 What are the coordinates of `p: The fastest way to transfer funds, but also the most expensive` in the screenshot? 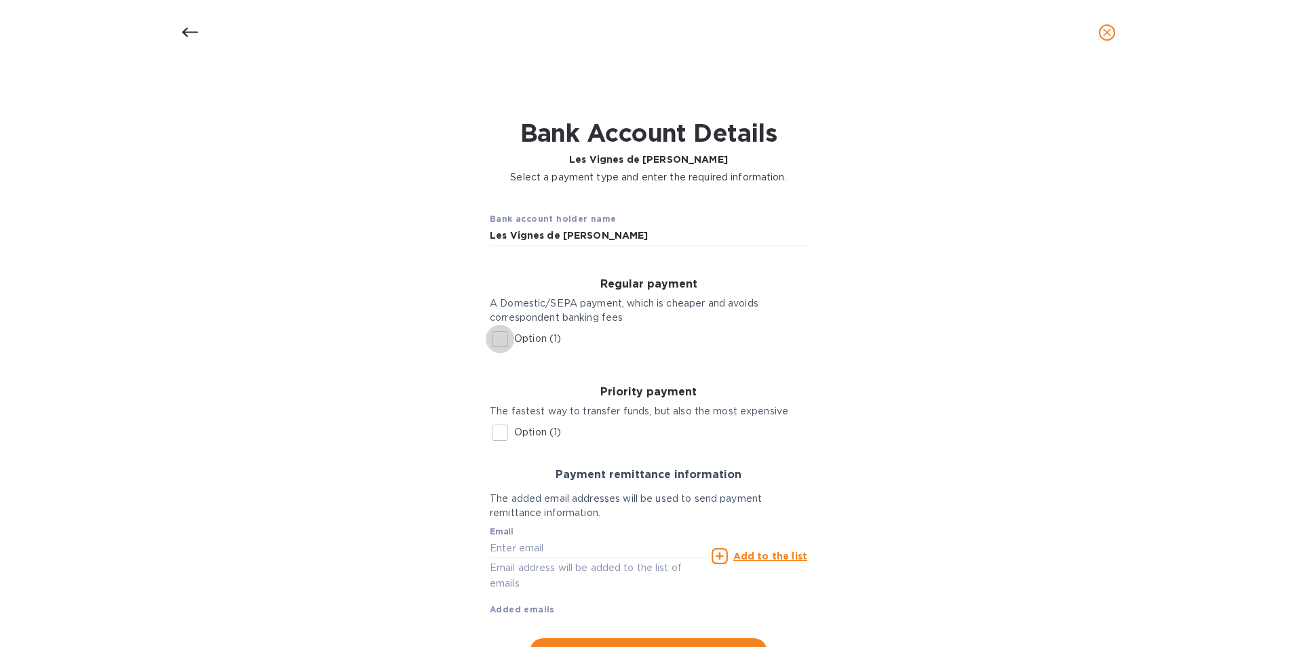 It's located at (648, 411).